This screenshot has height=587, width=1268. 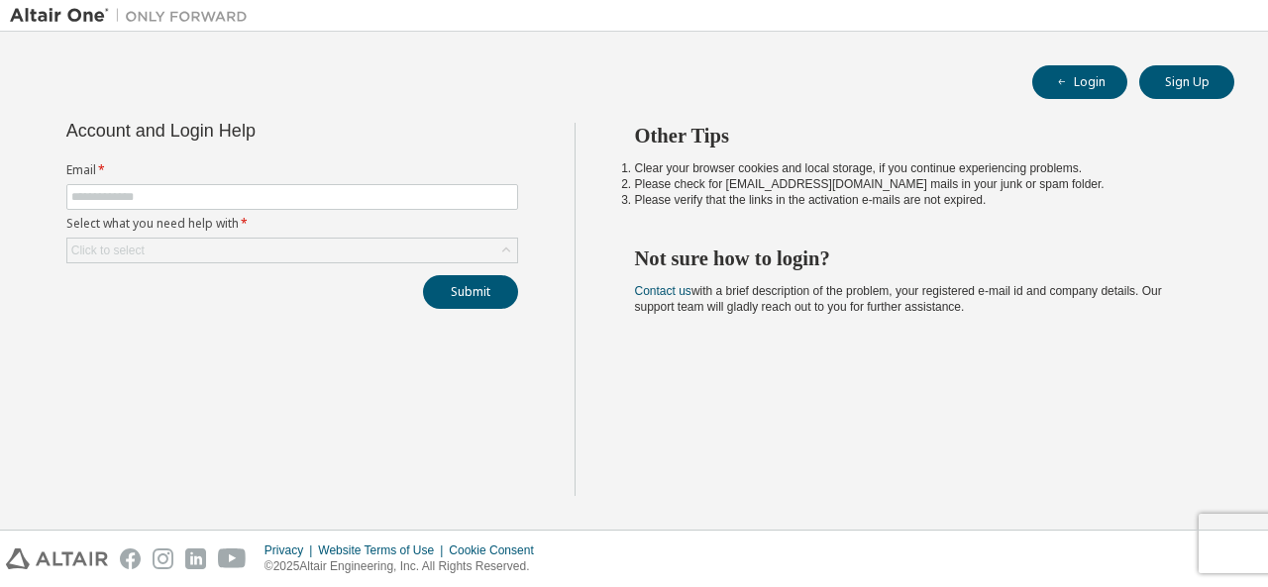 What do you see at coordinates (292, 170) in the screenshot?
I see `label: Email` at bounding box center [292, 170].